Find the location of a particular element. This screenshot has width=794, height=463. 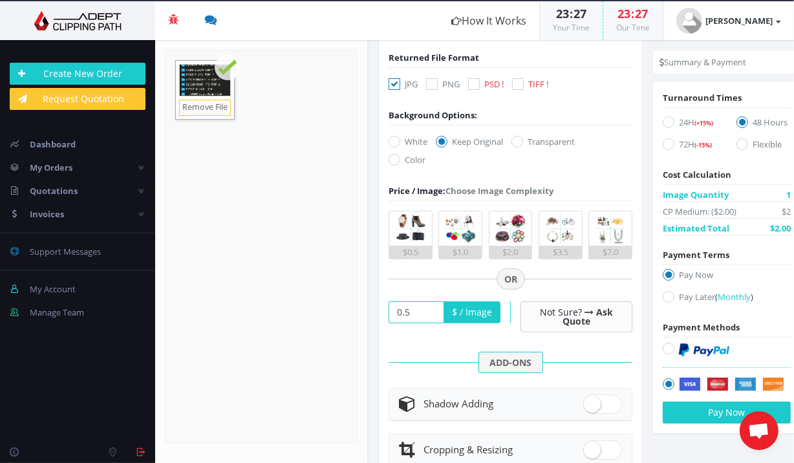

span: Dashboard is located at coordinates (52, 144).